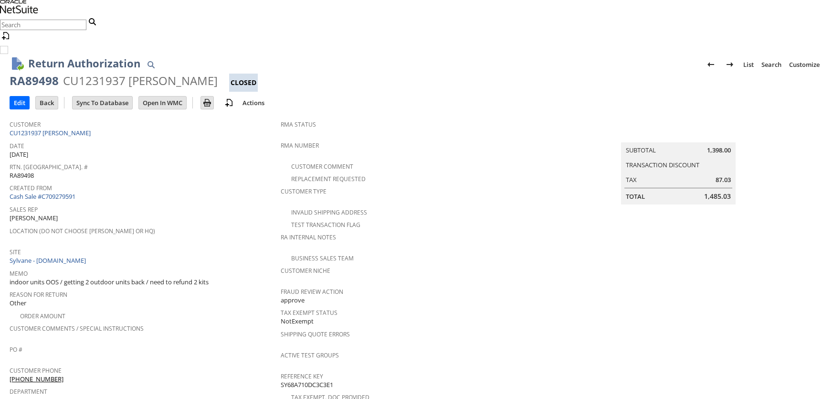  I want to click on input: Open In WMC, so click(162, 103).